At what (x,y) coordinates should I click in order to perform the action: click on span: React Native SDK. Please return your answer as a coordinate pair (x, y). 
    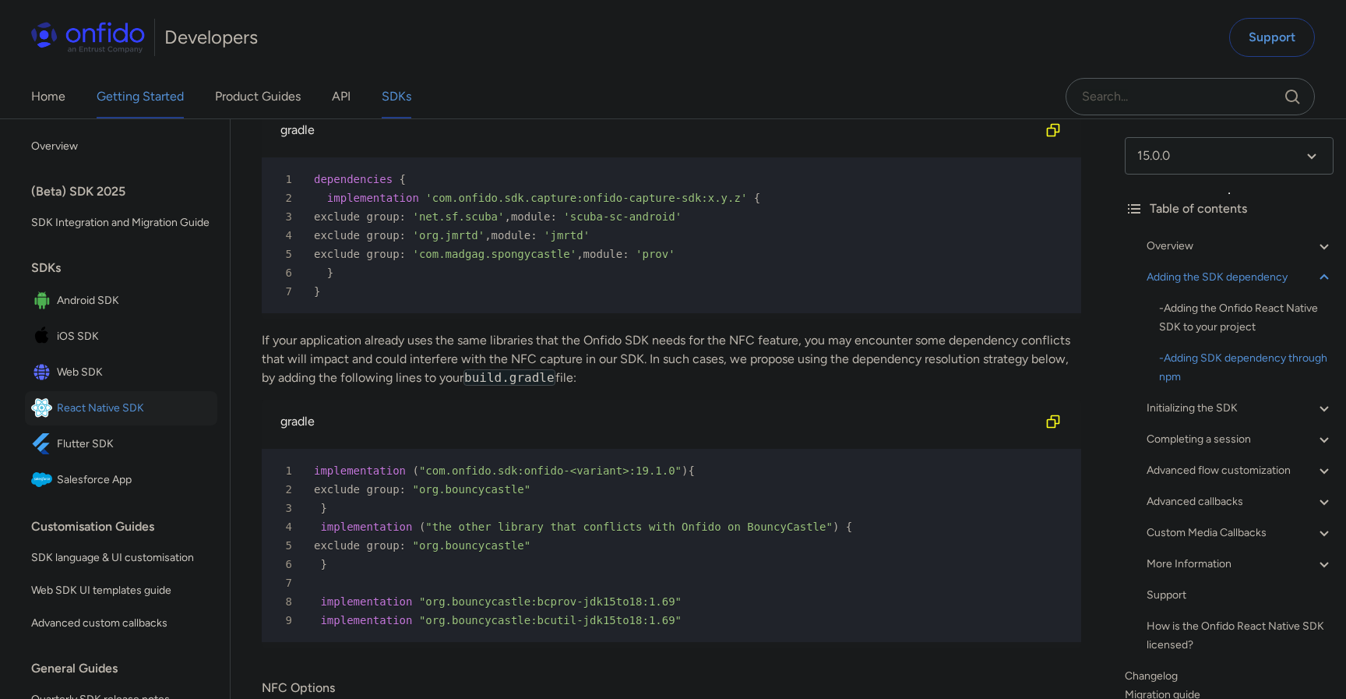
    Looking at the image, I should click on (134, 408).